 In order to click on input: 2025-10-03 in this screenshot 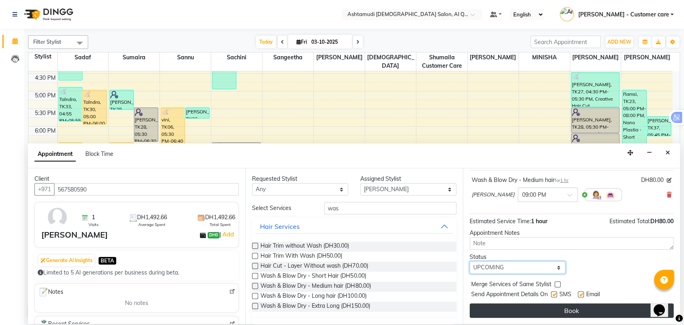, I will do `click(329, 42)`.